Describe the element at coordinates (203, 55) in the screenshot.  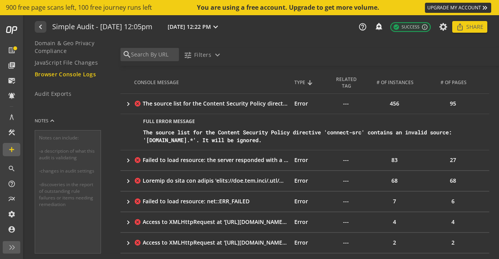
I see `button: Filters` at that location.